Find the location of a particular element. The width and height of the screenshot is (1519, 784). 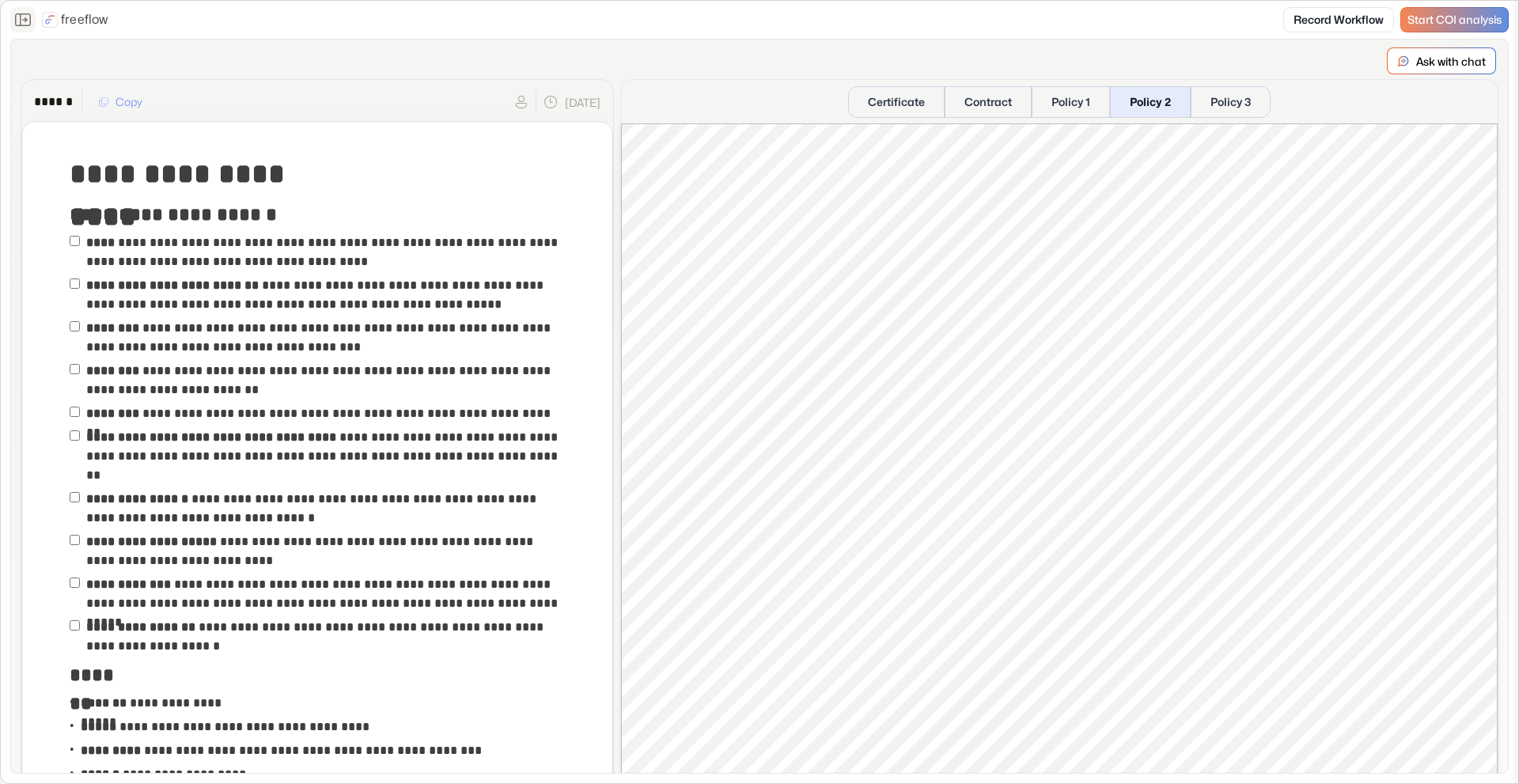

button: Copy is located at coordinates (121, 102).